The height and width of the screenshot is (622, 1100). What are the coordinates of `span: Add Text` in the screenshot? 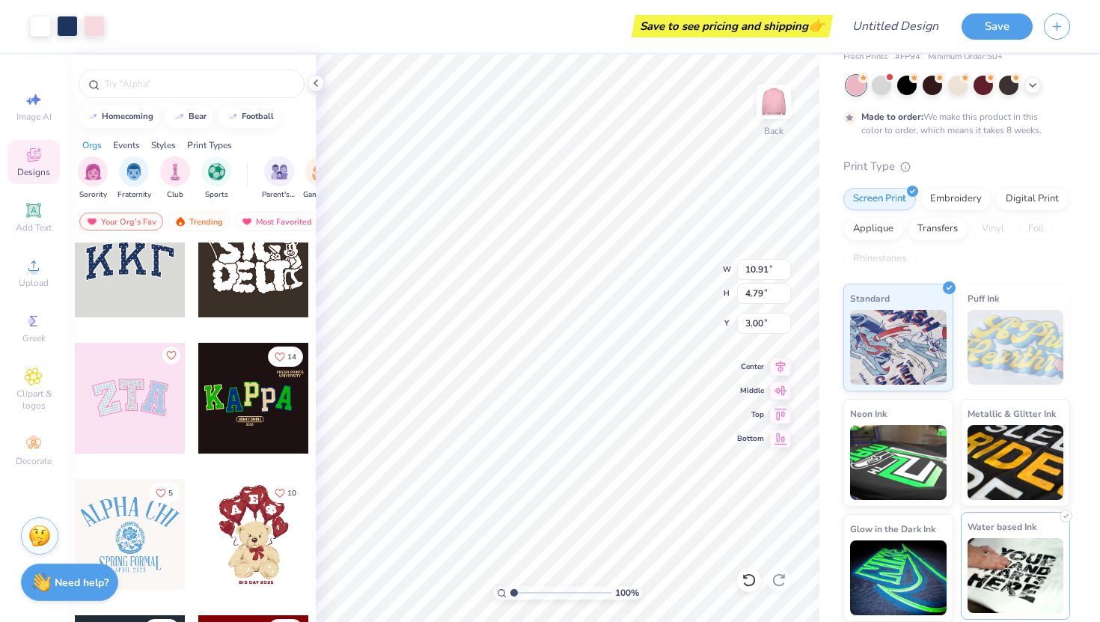 It's located at (34, 227).